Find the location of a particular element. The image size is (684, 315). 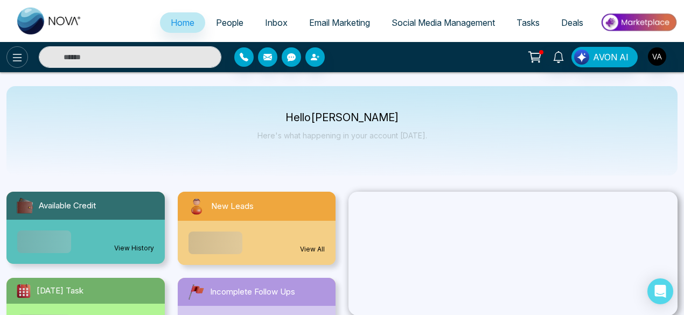

img: Lead Flow is located at coordinates (582, 57).